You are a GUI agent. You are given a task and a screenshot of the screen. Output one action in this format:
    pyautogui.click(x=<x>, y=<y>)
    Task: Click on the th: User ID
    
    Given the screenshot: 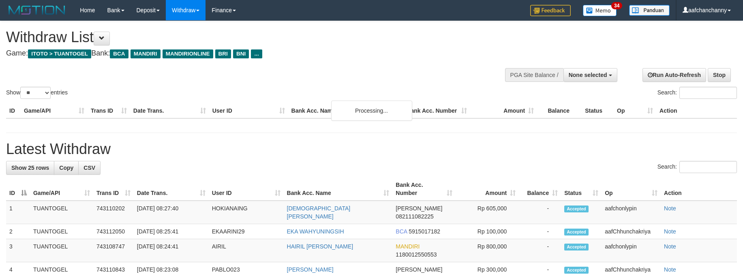 What is the action you would take?
    pyautogui.click(x=249, y=111)
    